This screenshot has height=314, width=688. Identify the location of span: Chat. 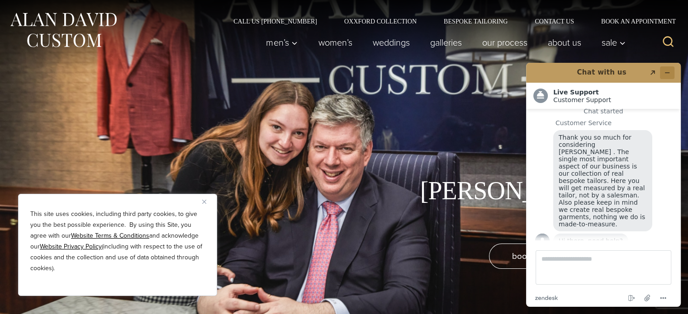
(29, 10).